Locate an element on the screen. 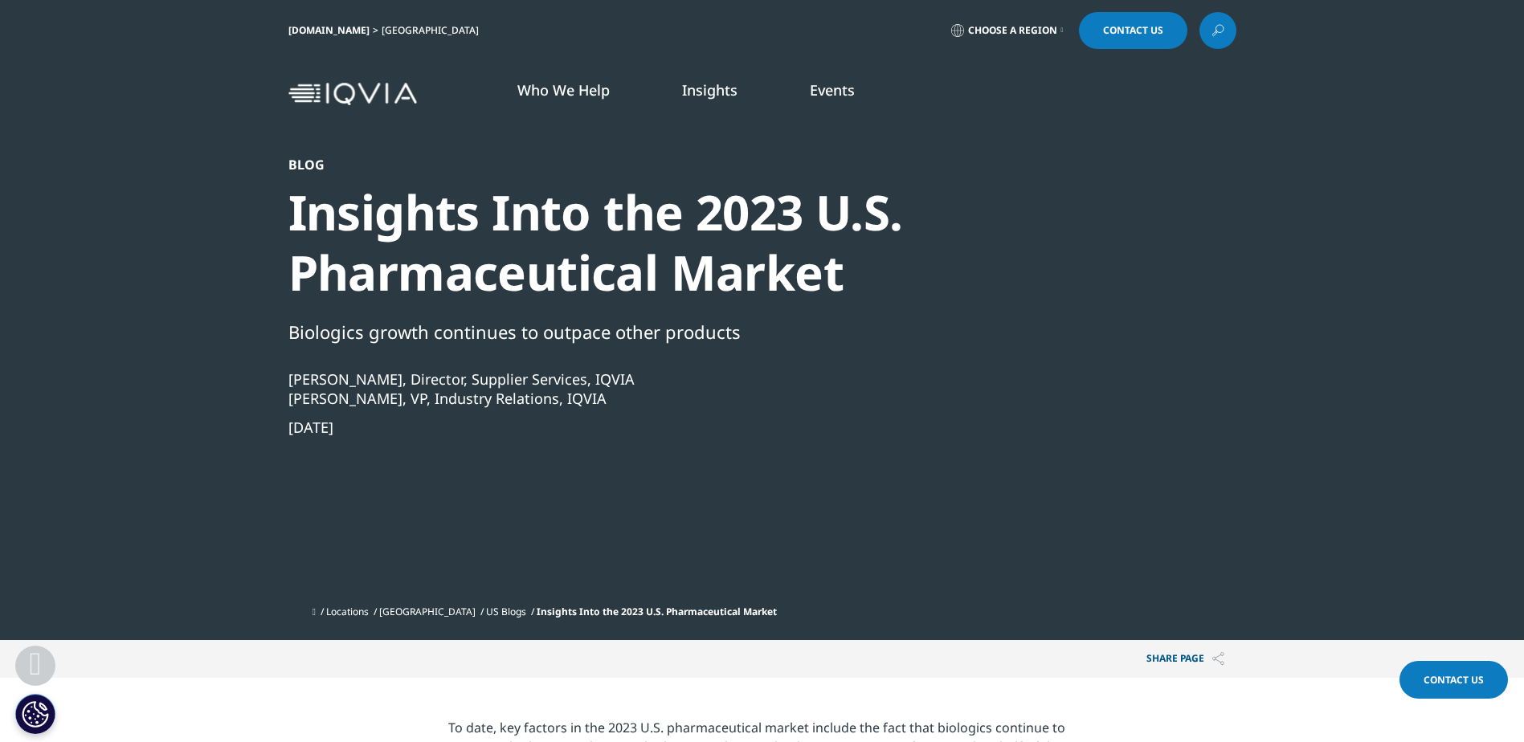  div: Blog is located at coordinates (719, 165).